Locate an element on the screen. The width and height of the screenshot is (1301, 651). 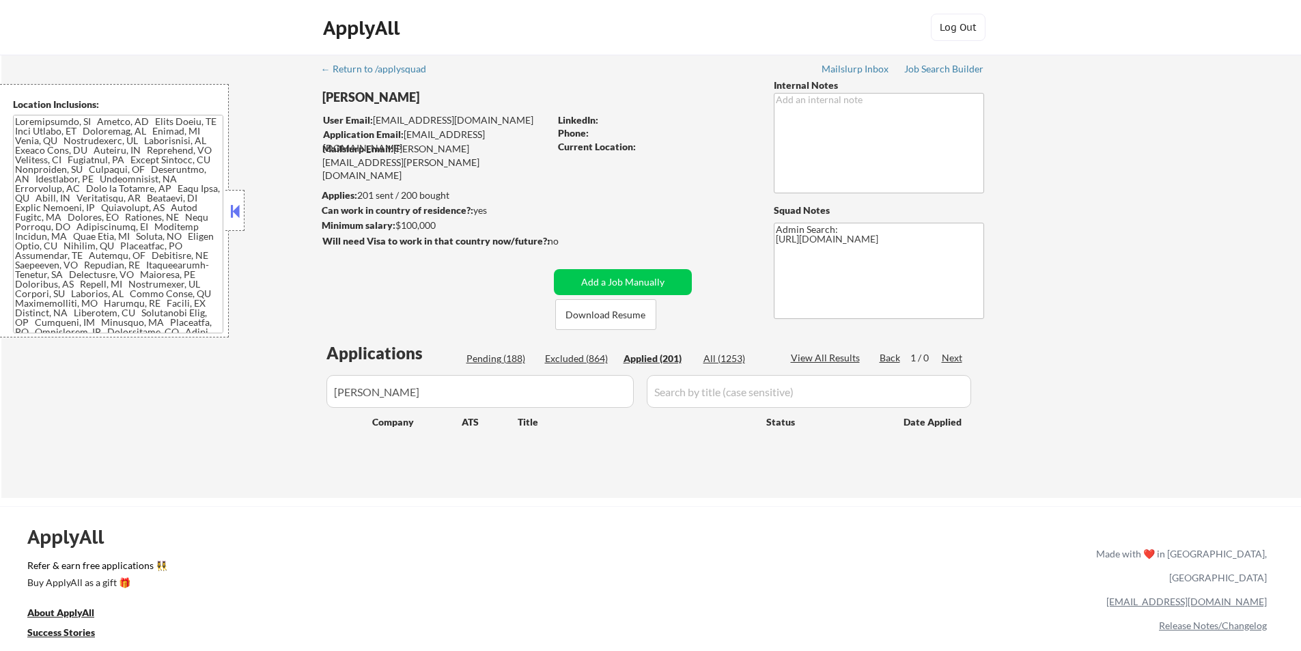
div: Applied (201) is located at coordinates (658, 359).